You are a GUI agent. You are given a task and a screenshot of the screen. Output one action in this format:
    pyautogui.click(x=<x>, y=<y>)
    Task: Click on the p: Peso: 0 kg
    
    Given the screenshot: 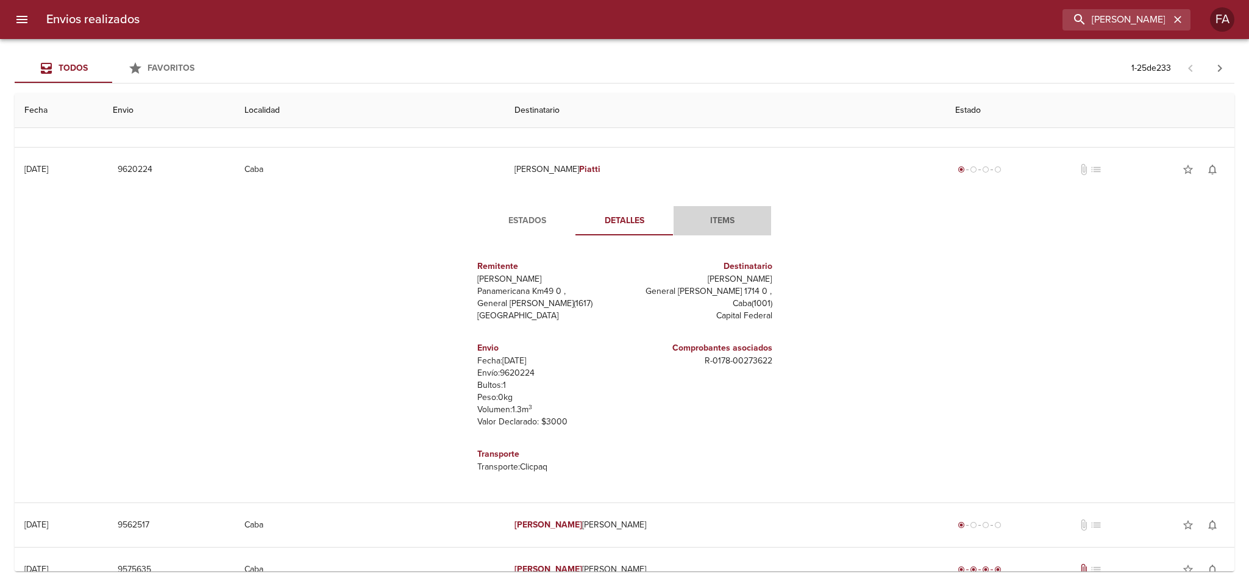 What is the action you would take?
    pyautogui.click(x=549, y=398)
    